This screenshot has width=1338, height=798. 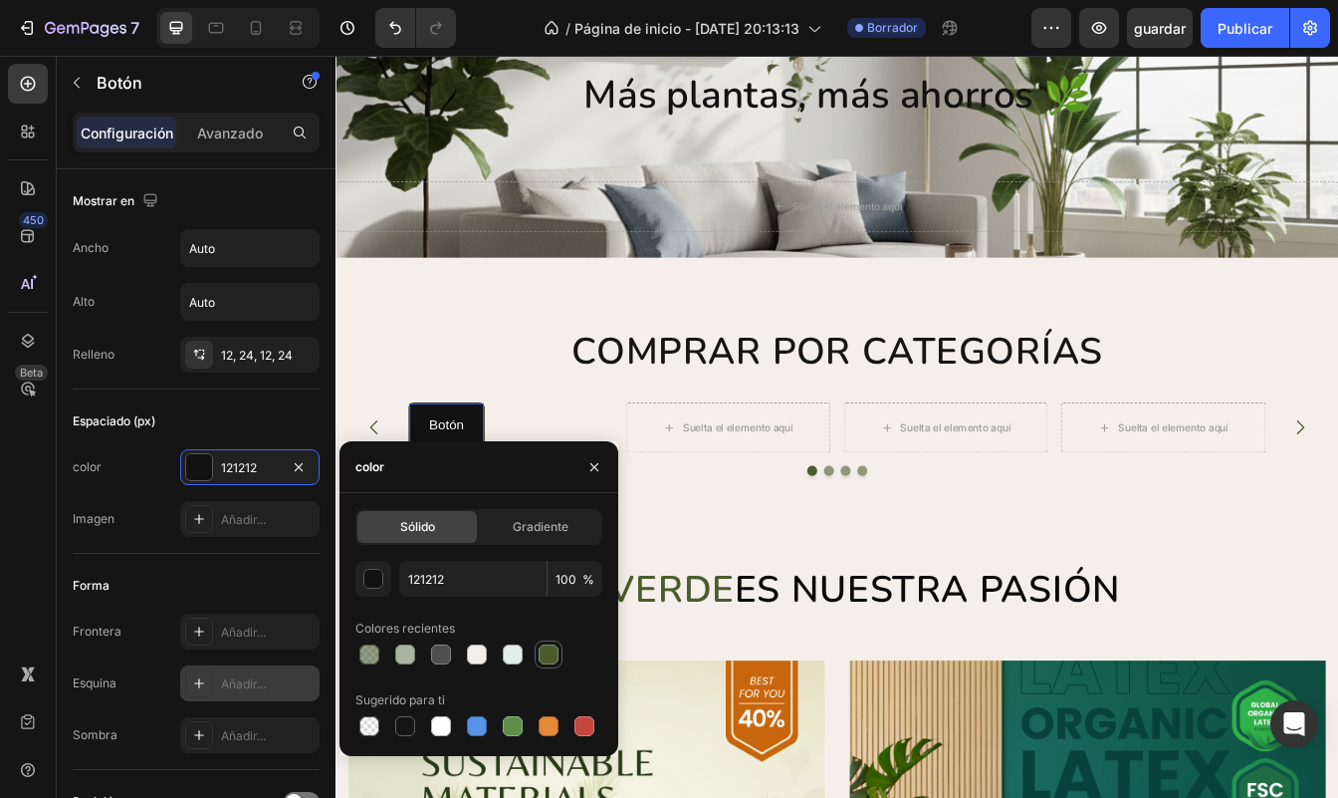 I want to click on div: Publicar, so click(x=1245, y=28).